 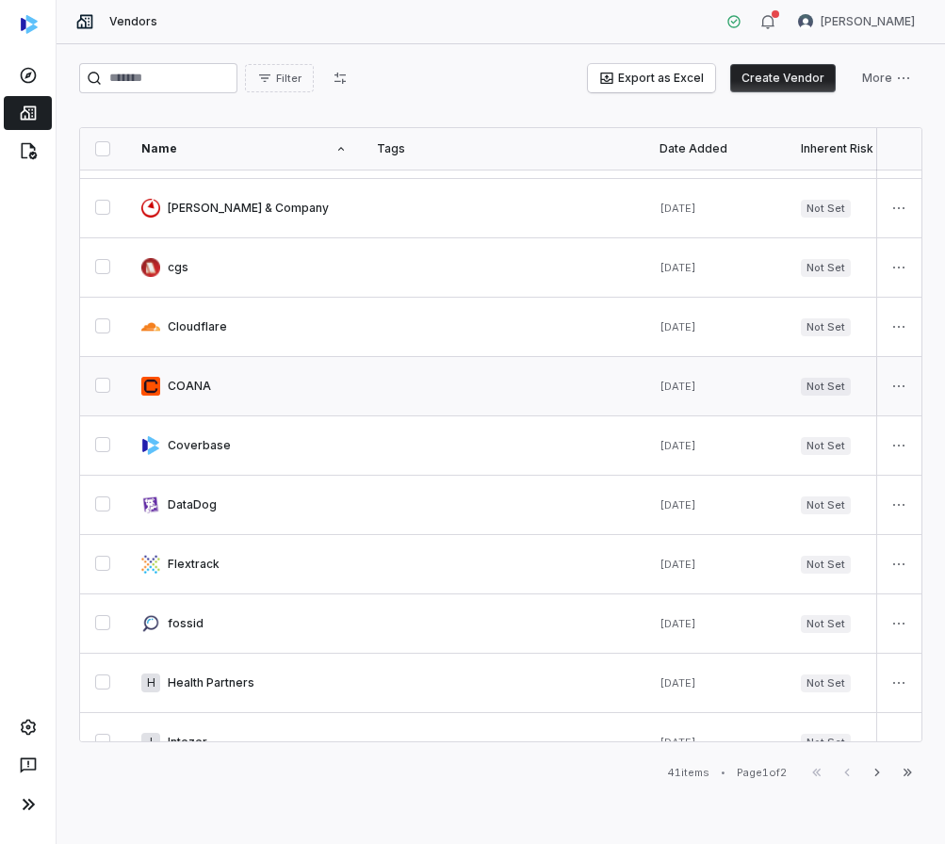 What do you see at coordinates (887, 78) in the screenshot?
I see `button: More` at bounding box center [887, 78].